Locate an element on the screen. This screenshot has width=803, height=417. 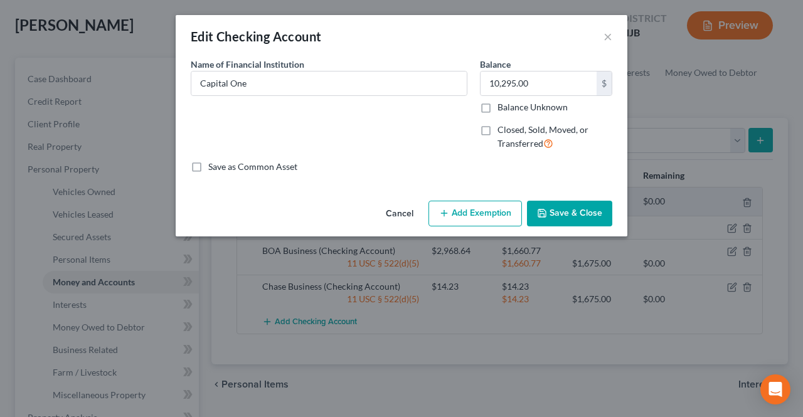
label: Save as Common Asset is located at coordinates (253, 167).